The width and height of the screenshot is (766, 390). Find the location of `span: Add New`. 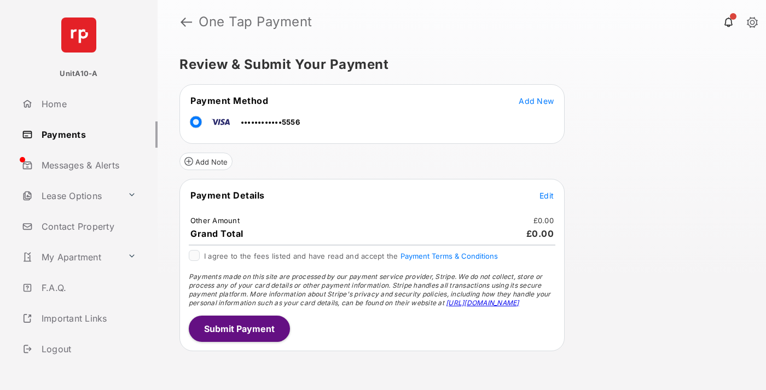

span: Add New is located at coordinates (536, 101).